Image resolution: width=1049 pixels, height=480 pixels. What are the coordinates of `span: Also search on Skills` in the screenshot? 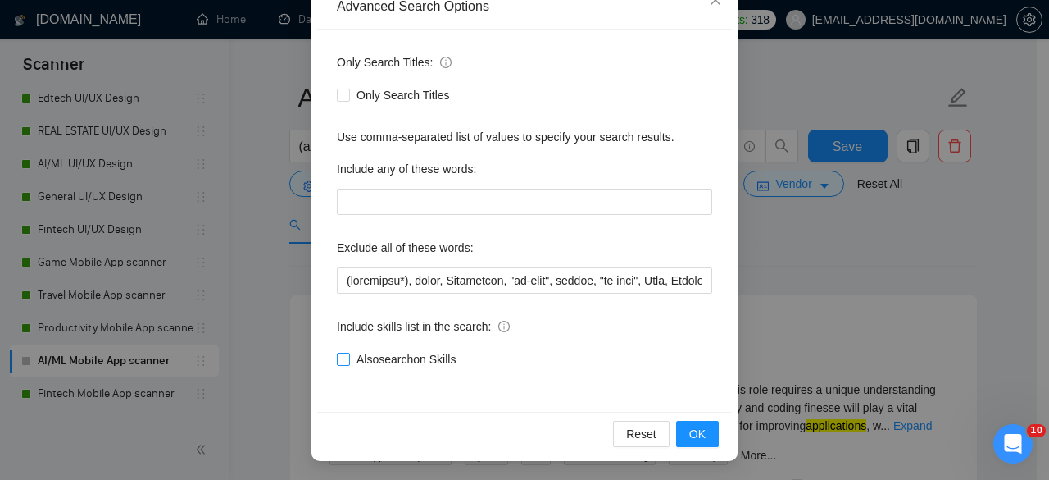 It's located at (406, 359).